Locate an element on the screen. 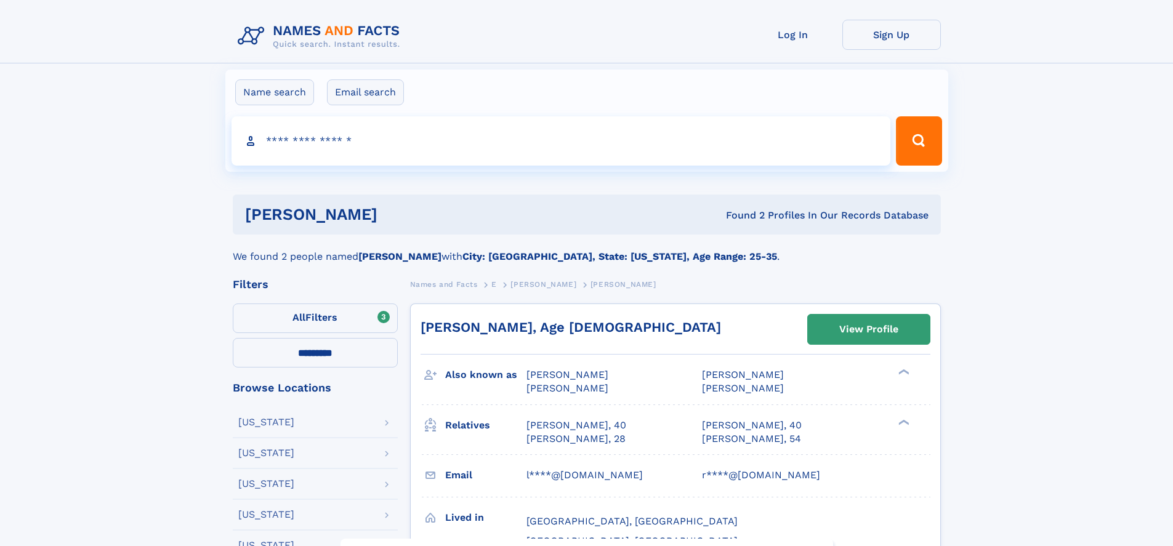  span: E is located at coordinates (494, 284).